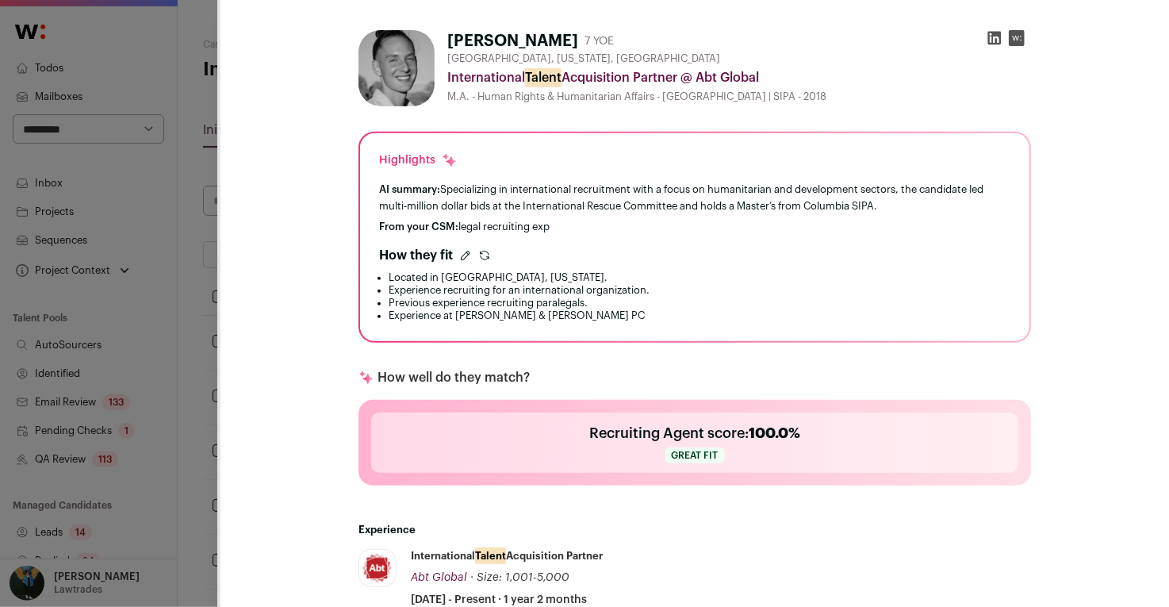  What do you see at coordinates (774, 433) in the screenshot?
I see `span: 100.0%` at bounding box center [774, 433].